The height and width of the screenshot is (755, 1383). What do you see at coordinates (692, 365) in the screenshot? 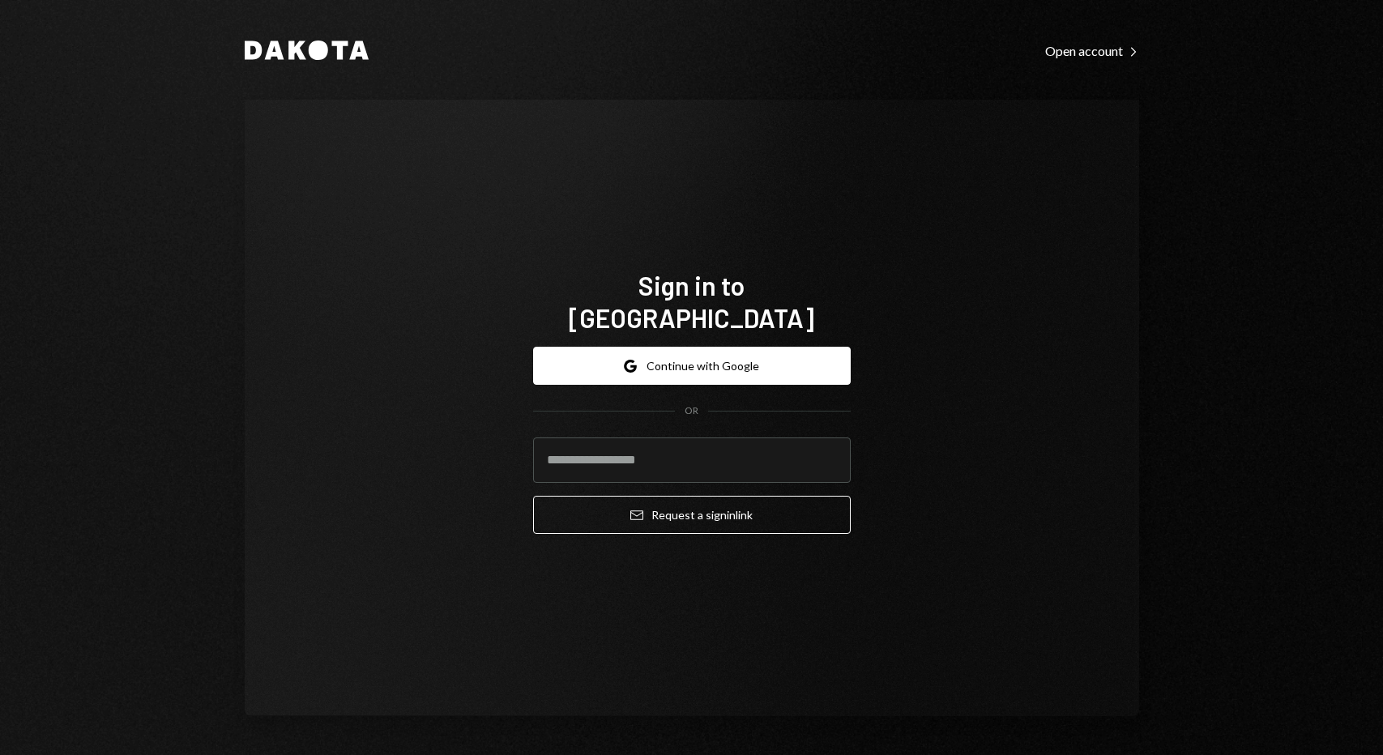
I see `button: Continue with Google` at bounding box center [692, 365].